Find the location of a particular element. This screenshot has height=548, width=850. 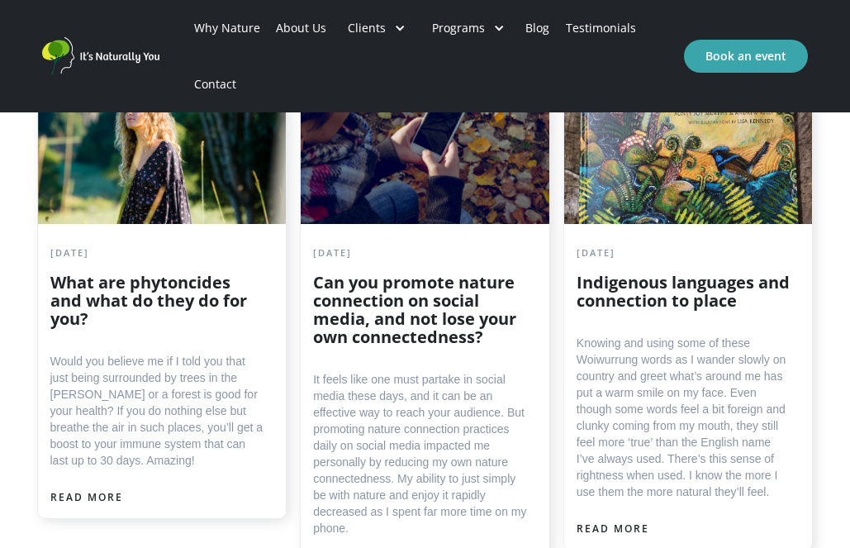

a: home is located at coordinates (104, 56).